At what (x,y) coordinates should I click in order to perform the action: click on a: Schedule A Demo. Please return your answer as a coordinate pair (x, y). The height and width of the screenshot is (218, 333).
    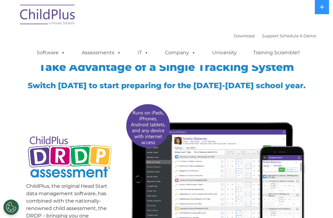
    Looking at the image, I should click on (298, 36).